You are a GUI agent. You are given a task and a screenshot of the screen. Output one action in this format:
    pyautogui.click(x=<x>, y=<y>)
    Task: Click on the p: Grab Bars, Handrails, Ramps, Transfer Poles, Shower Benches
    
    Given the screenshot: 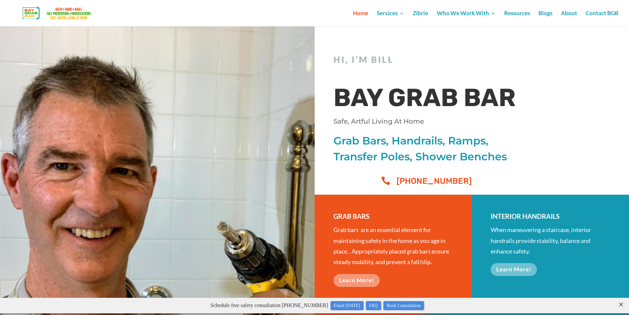 What is the action you would take?
    pyautogui.click(x=433, y=149)
    